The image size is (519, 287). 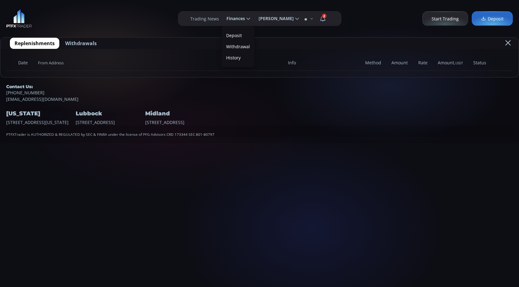 What do you see at coordinates (238, 58) in the screenshot?
I see `a: History` at bounding box center [238, 58].